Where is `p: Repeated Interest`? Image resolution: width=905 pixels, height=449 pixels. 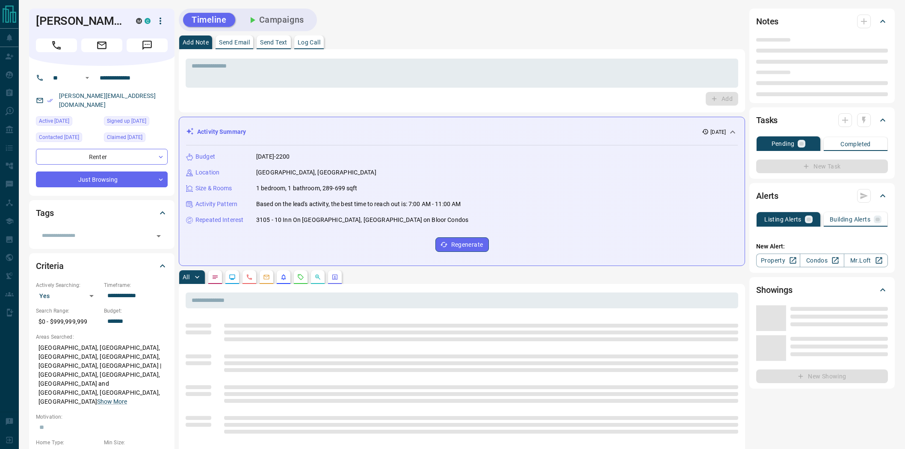
p: Repeated Interest is located at coordinates (219, 220).